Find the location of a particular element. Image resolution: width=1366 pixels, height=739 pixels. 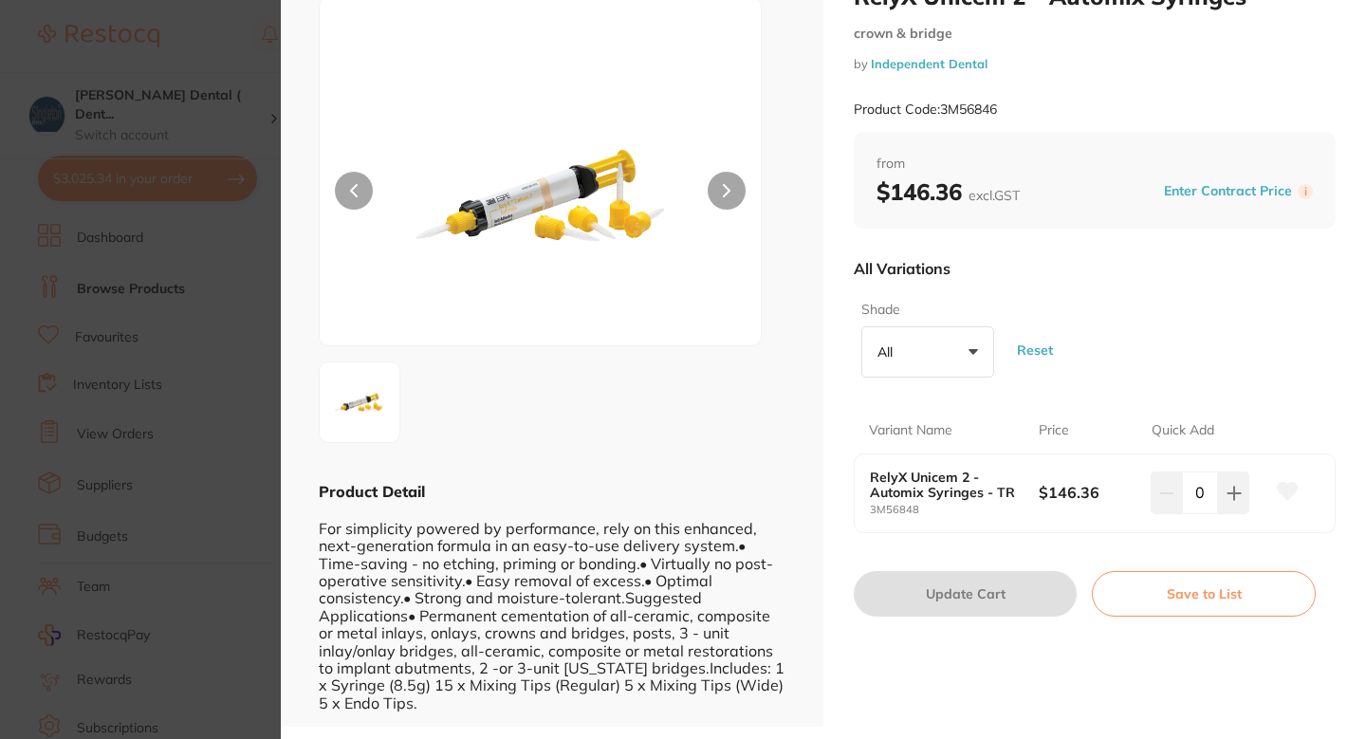

span: from is located at coordinates (1095, 164).